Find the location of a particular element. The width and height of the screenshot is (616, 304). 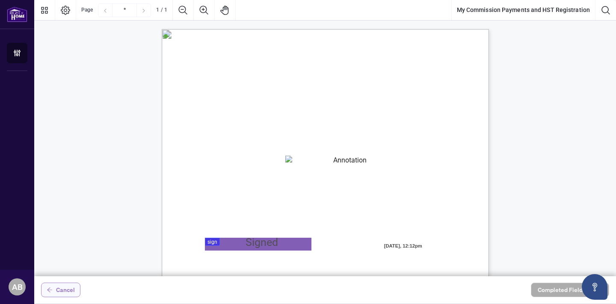

span: Cancel is located at coordinates (66, 290).